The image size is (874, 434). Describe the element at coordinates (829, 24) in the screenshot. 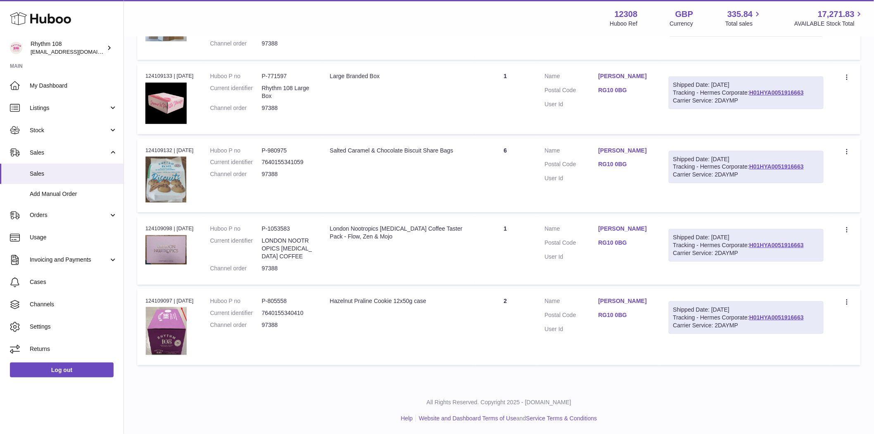

I see `span: AVAILABLE Stock Total` at that location.